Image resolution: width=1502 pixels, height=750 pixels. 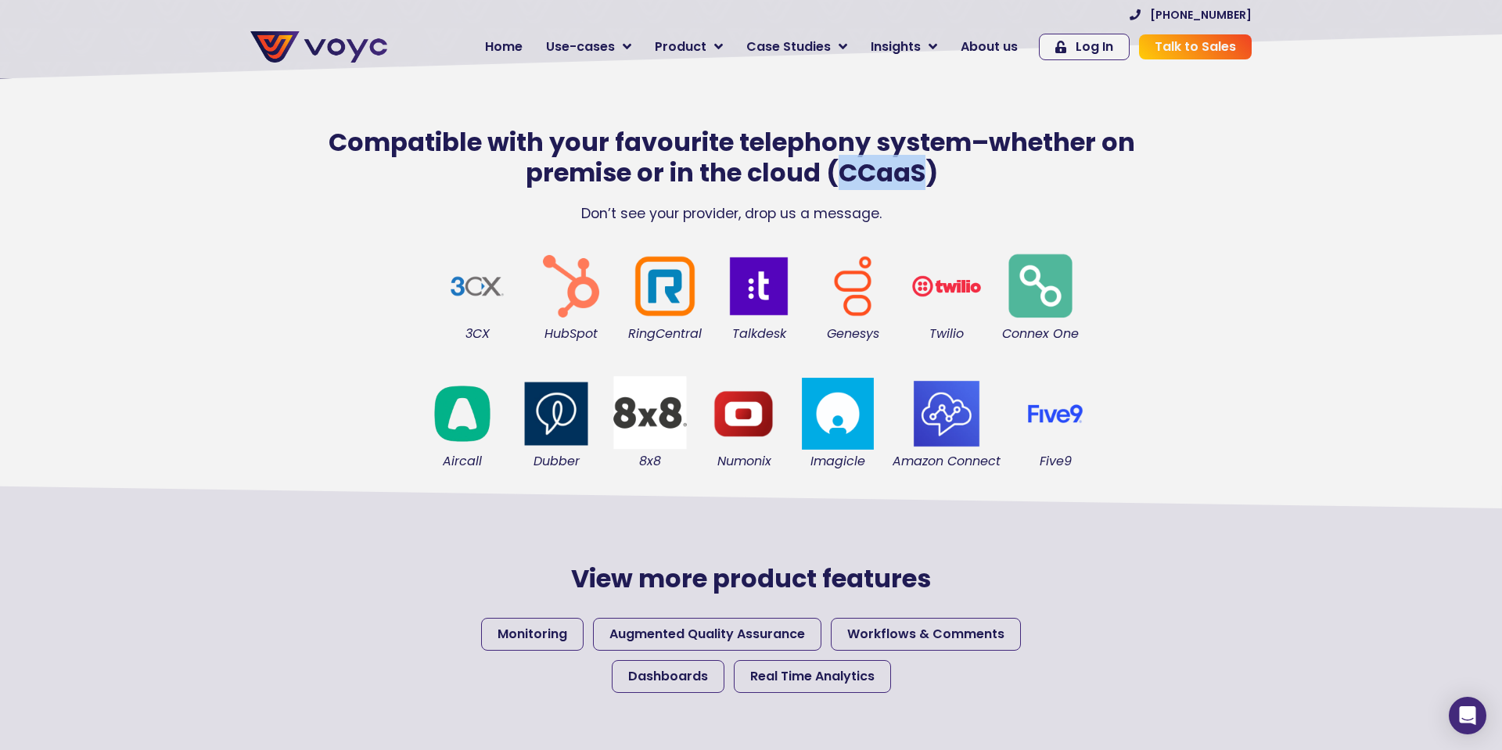 I want to click on h2: Compatible with your favourite telephony system–whether on premise or in the cloud (CCaaS), so click(x=732, y=157).